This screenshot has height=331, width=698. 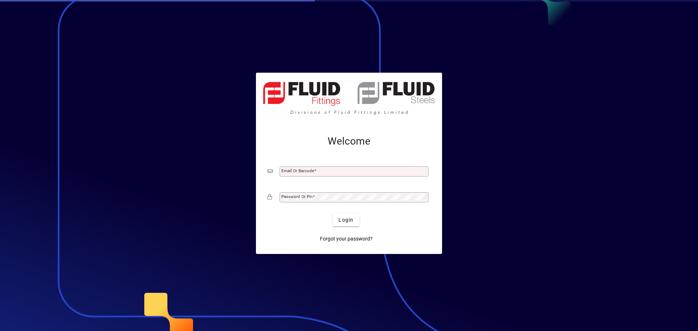 I want to click on h2: Welcome, so click(x=349, y=141).